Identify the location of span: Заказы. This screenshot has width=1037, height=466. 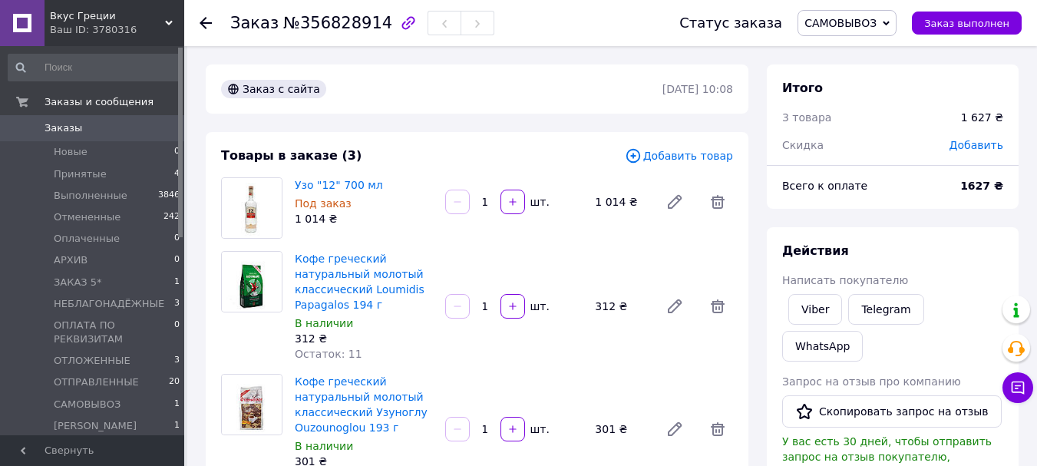
(63, 128).